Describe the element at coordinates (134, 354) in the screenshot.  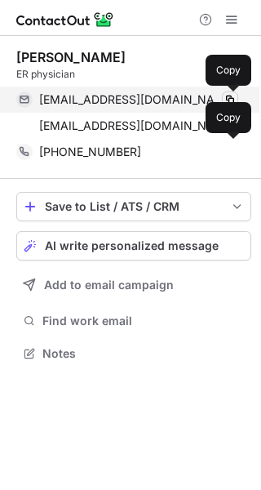
I see `button: Notes` at that location.